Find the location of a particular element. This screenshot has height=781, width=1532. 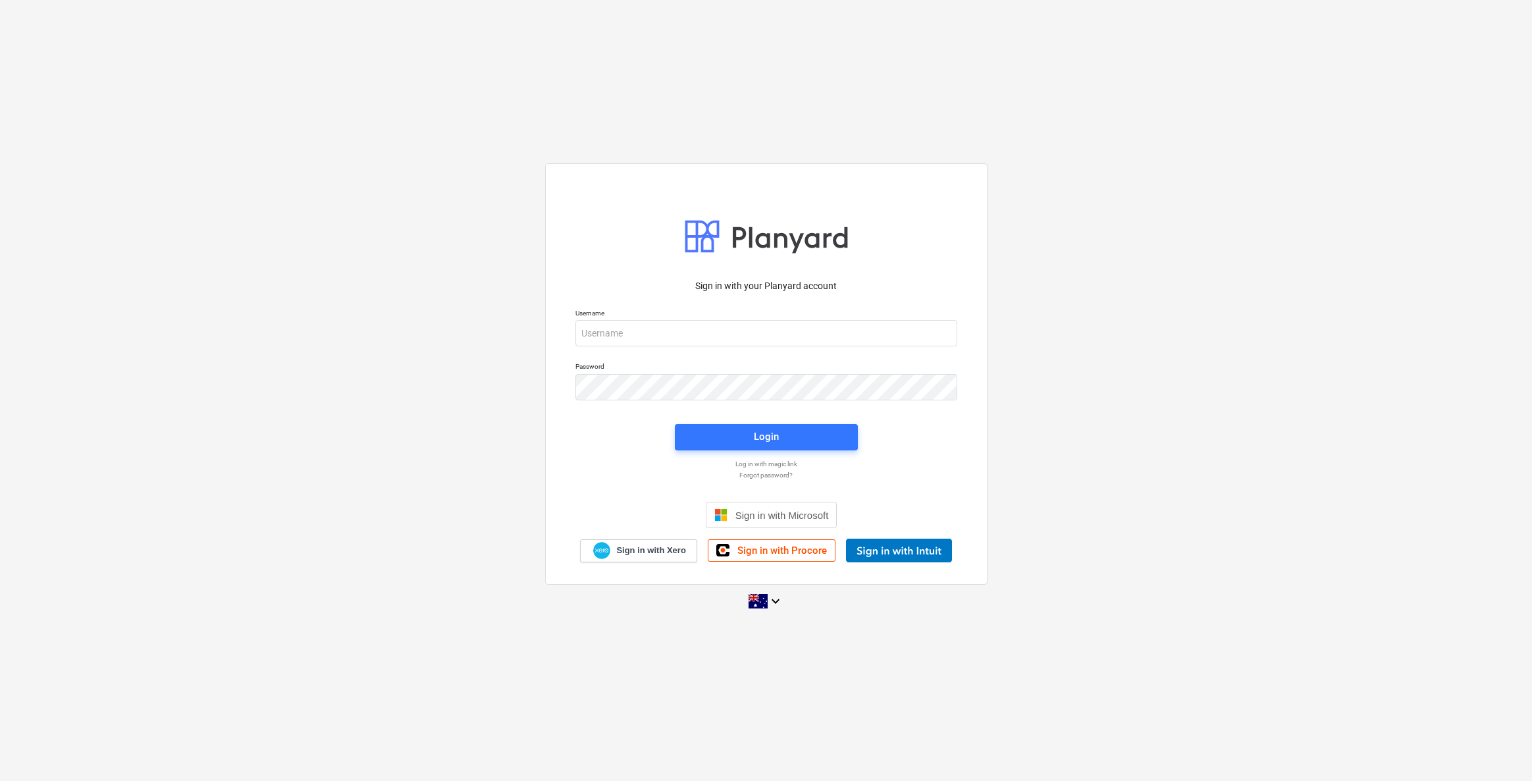

p: Sign in with your Planyard account is located at coordinates (766, 286).